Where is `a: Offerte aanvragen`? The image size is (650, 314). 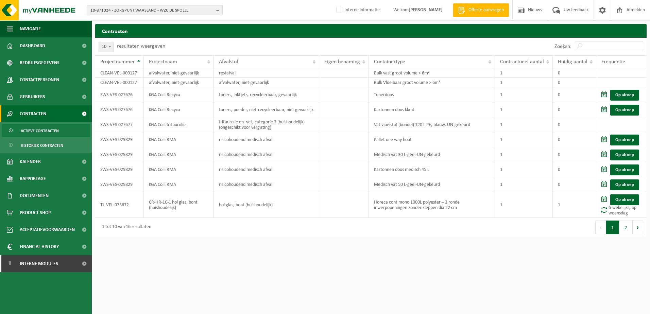
a: Offerte aanvragen is located at coordinates (480, 10).